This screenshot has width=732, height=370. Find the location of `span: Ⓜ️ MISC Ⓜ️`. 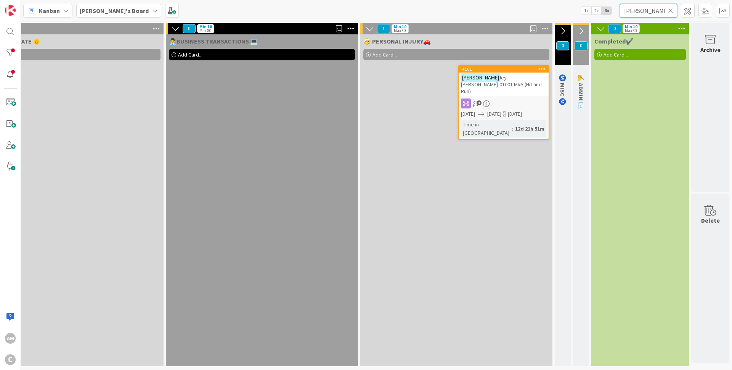

span: Ⓜ️ MISC Ⓜ️ is located at coordinates (563, 90).